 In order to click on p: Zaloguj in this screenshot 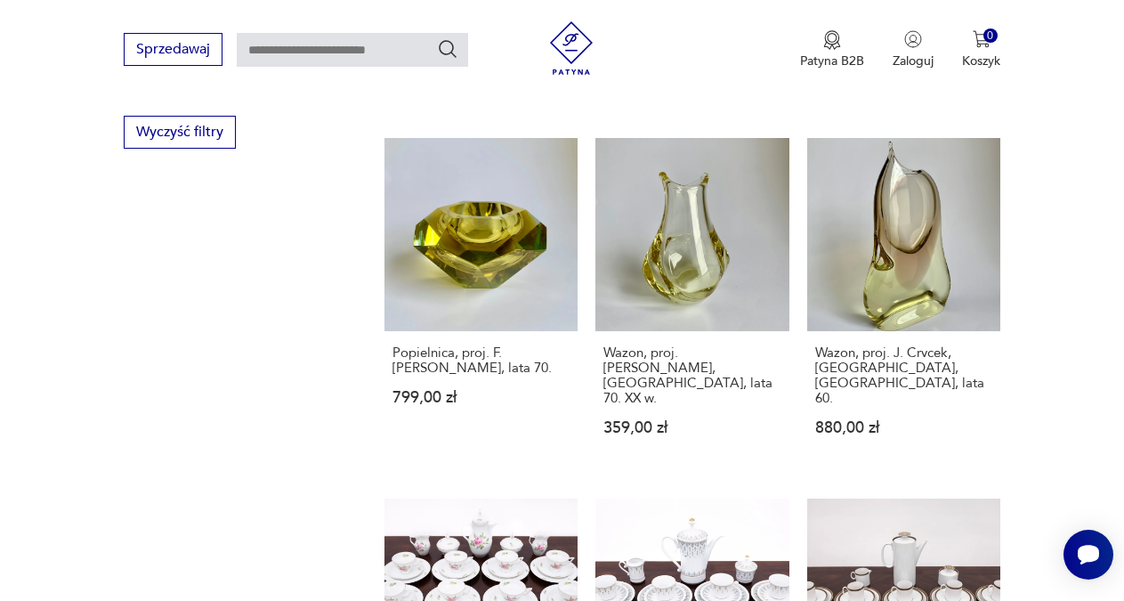, I will do `click(913, 61)`.